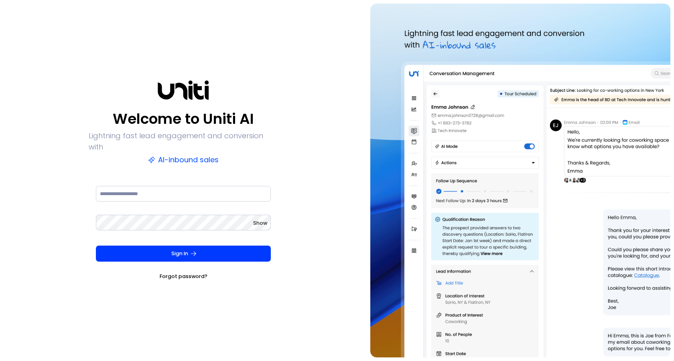 The width and height of the screenshot is (674, 361). Describe the element at coordinates (183, 254) in the screenshot. I see `button: Sign In` at that location.